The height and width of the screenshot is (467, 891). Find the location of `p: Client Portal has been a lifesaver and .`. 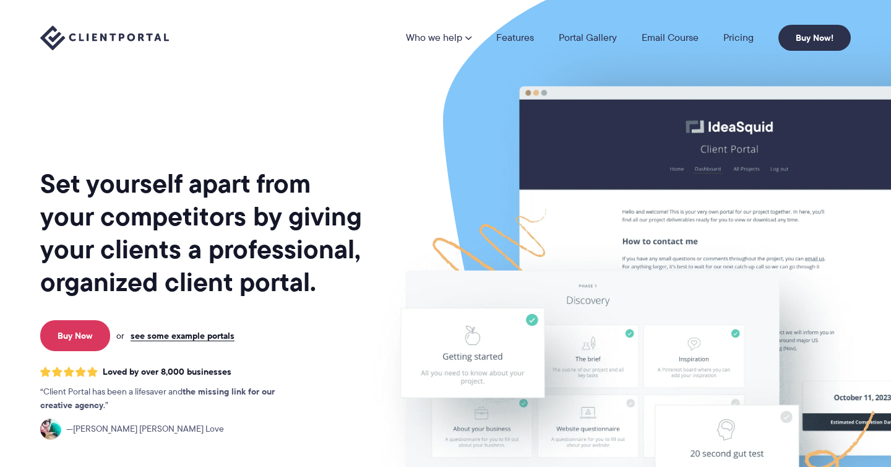

p: Client Portal has been a lifesaver and . is located at coordinates (170, 398).